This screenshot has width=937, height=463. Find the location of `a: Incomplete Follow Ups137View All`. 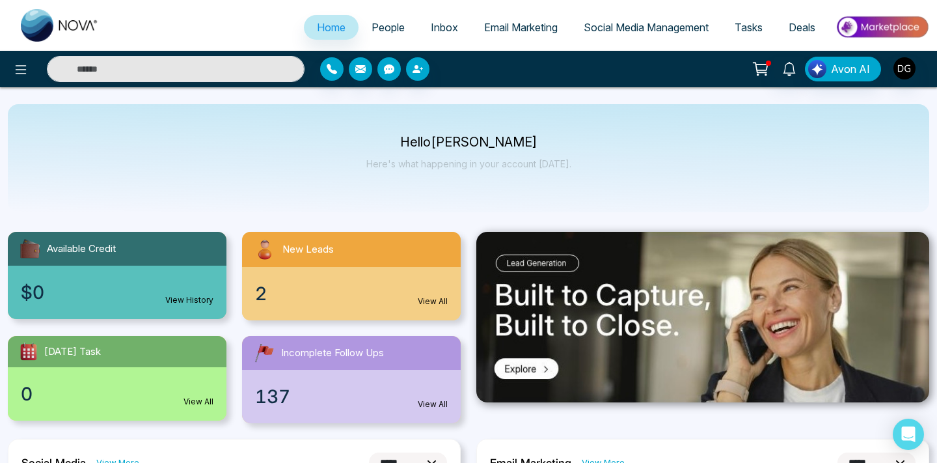

a: Incomplete Follow Ups137View All is located at coordinates (352, 380).